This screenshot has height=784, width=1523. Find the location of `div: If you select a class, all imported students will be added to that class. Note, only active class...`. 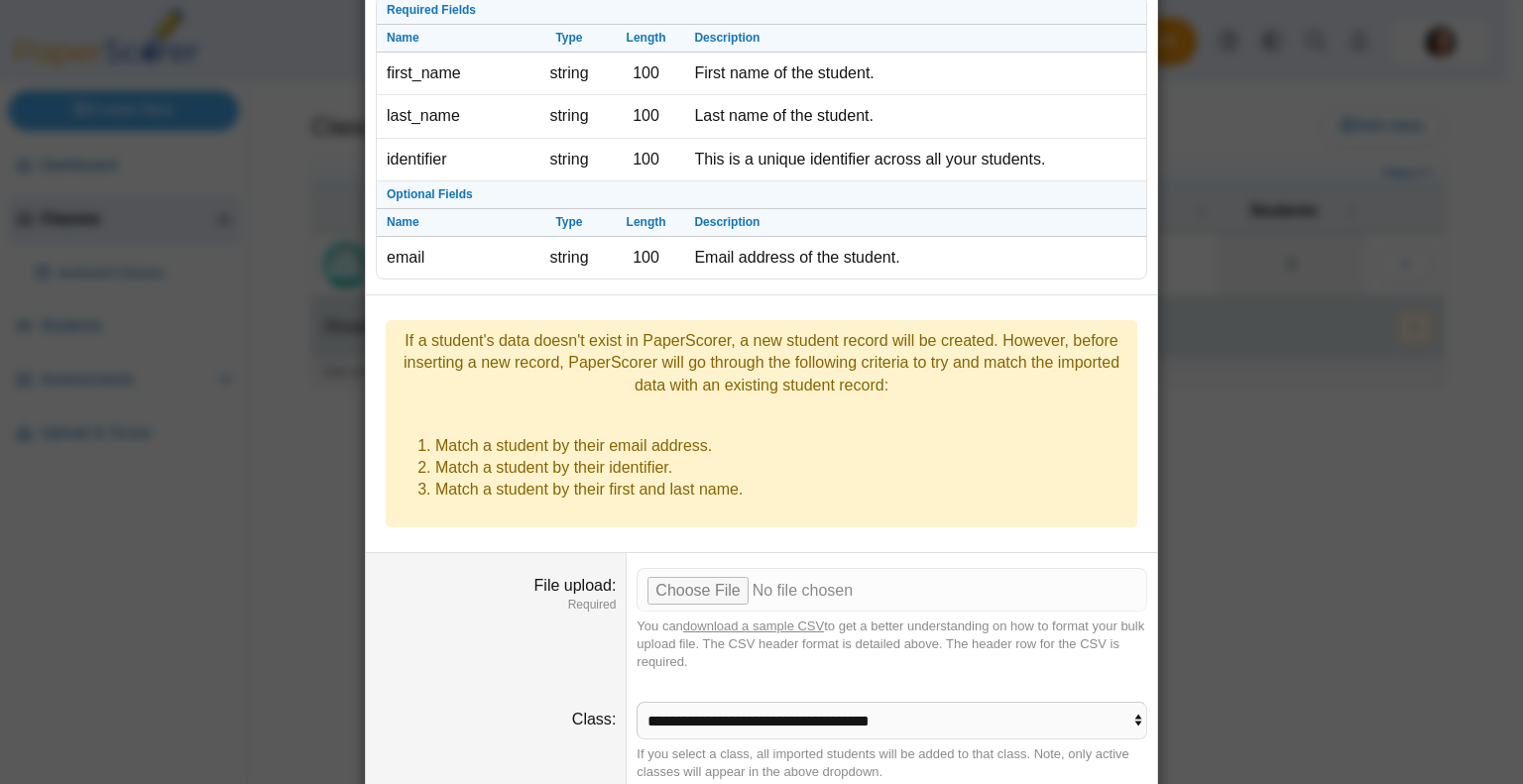

div: If you select a class, all imported students will be added to that class. Note, only active class... is located at coordinates (891, 763).